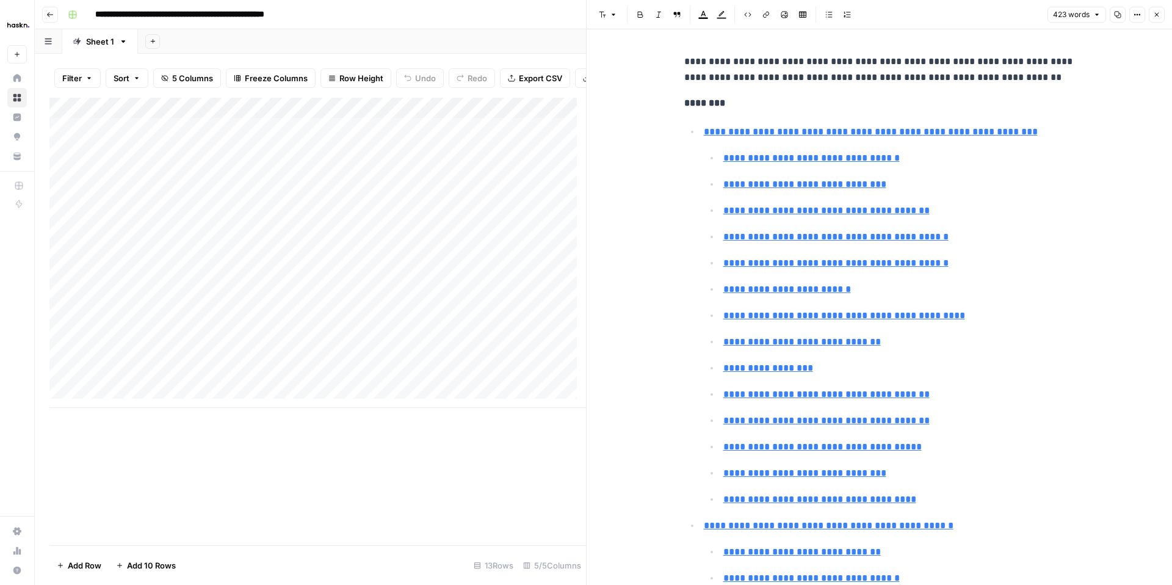  What do you see at coordinates (79, 565) in the screenshot?
I see `button: Add Row` at bounding box center [79, 565].